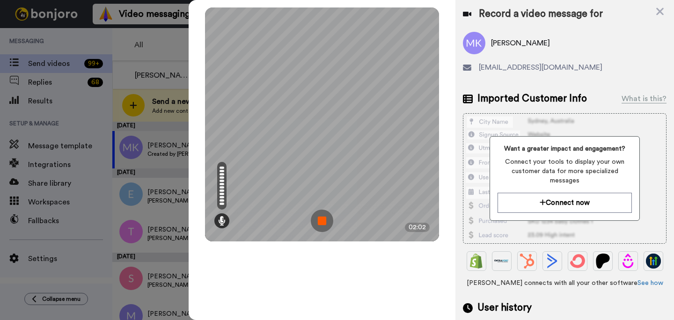 This screenshot has width=674, height=320. What do you see at coordinates (553, 261) in the screenshot?
I see `img: ActiveCampaign` at bounding box center [553, 261].